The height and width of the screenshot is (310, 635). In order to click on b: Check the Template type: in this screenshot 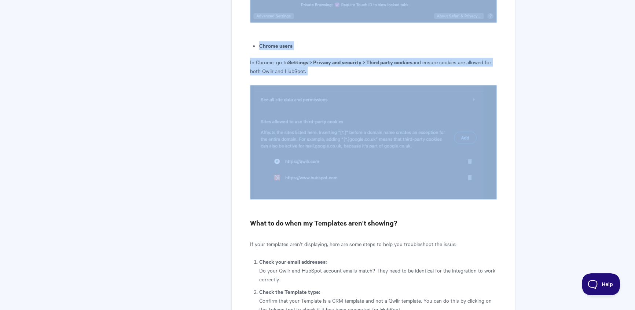, I will do `click(290, 291)`.